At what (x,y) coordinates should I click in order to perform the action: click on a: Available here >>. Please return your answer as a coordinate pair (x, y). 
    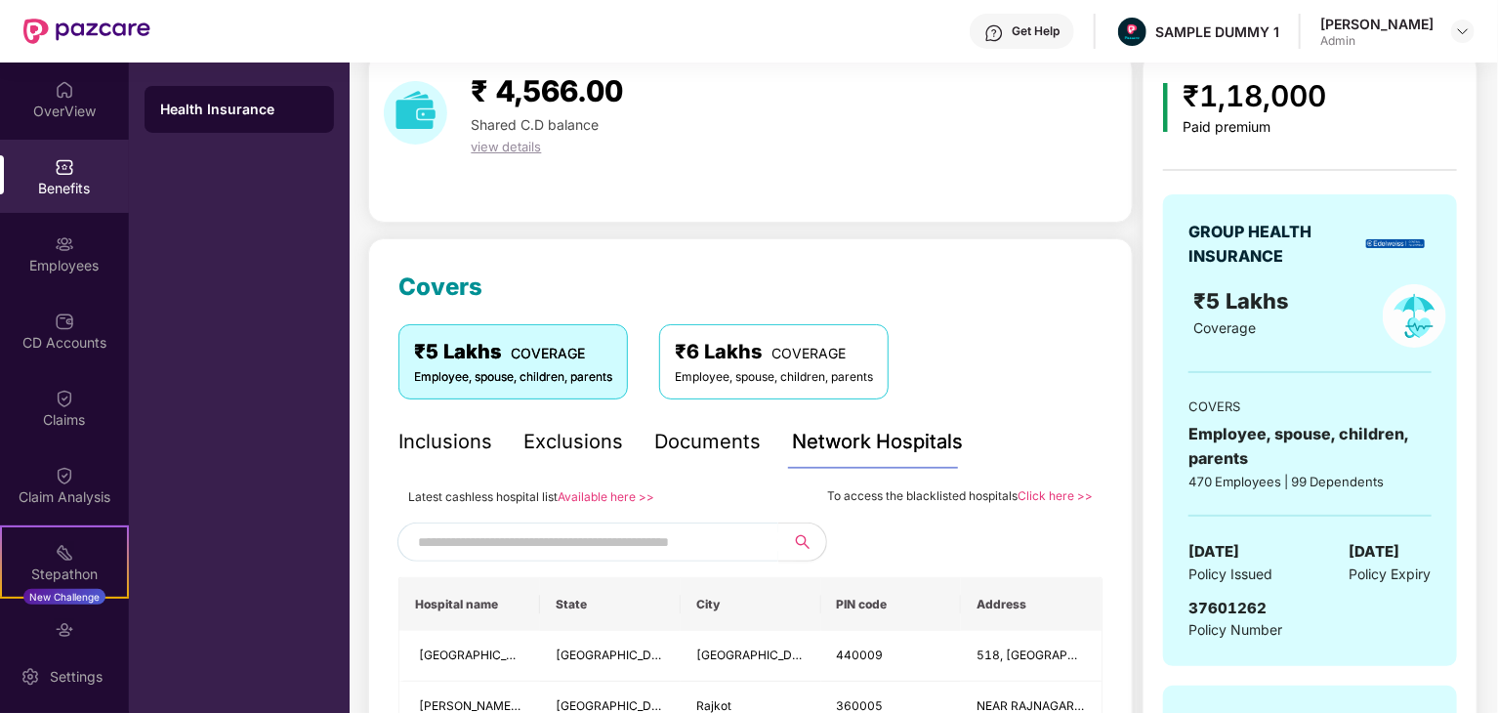
    Looking at the image, I should click on (606, 496).